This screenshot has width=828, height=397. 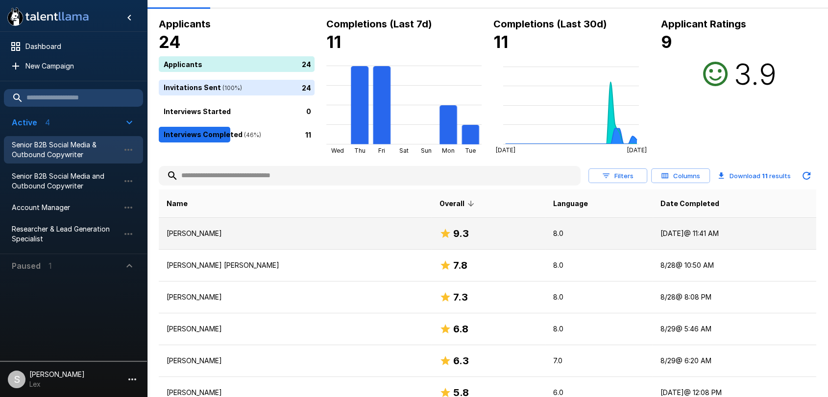 What do you see at coordinates (666, 42) in the screenshot?
I see `b: 9` at bounding box center [666, 42].